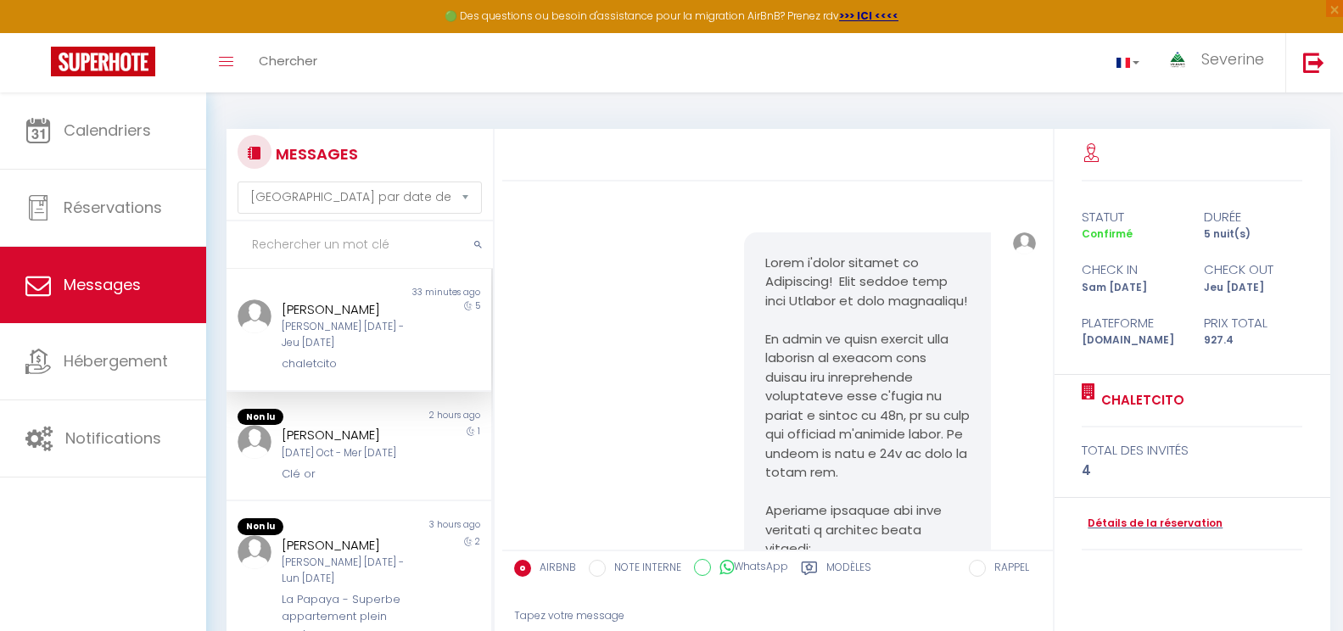 This screenshot has width=1343, height=631. I want to click on span: Severine, so click(1233, 59).